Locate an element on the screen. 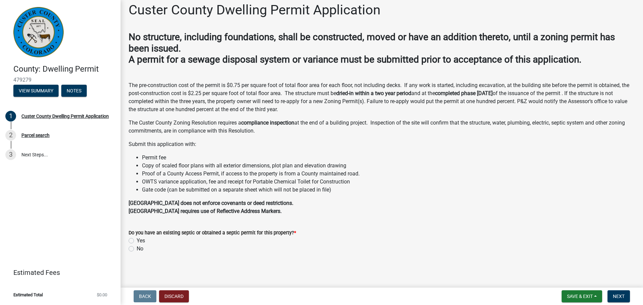  p: Submit this application with: is located at coordinates (382, 144).